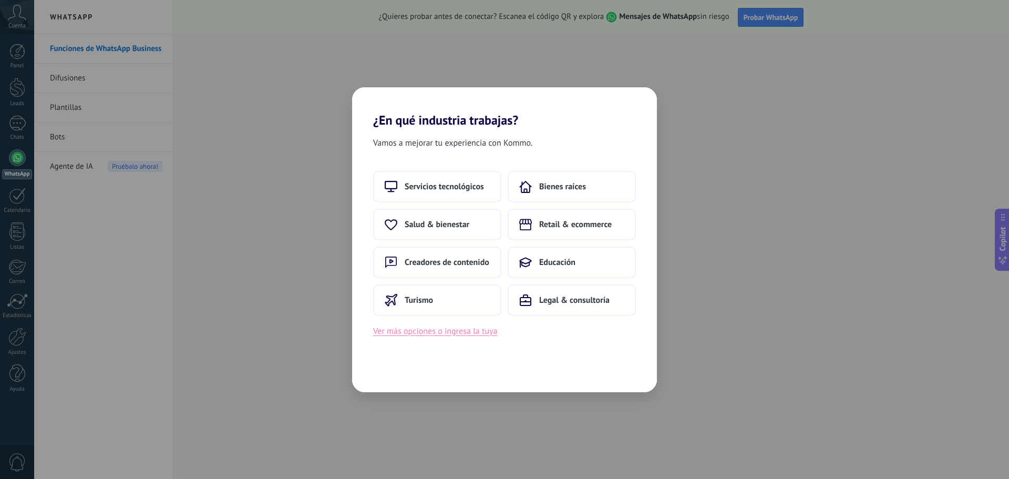 The image size is (1009, 479). What do you see at coordinates (437, 224) in the screenshot?
I see `button: Salud & bienestar` at bounding box center [437, 224].